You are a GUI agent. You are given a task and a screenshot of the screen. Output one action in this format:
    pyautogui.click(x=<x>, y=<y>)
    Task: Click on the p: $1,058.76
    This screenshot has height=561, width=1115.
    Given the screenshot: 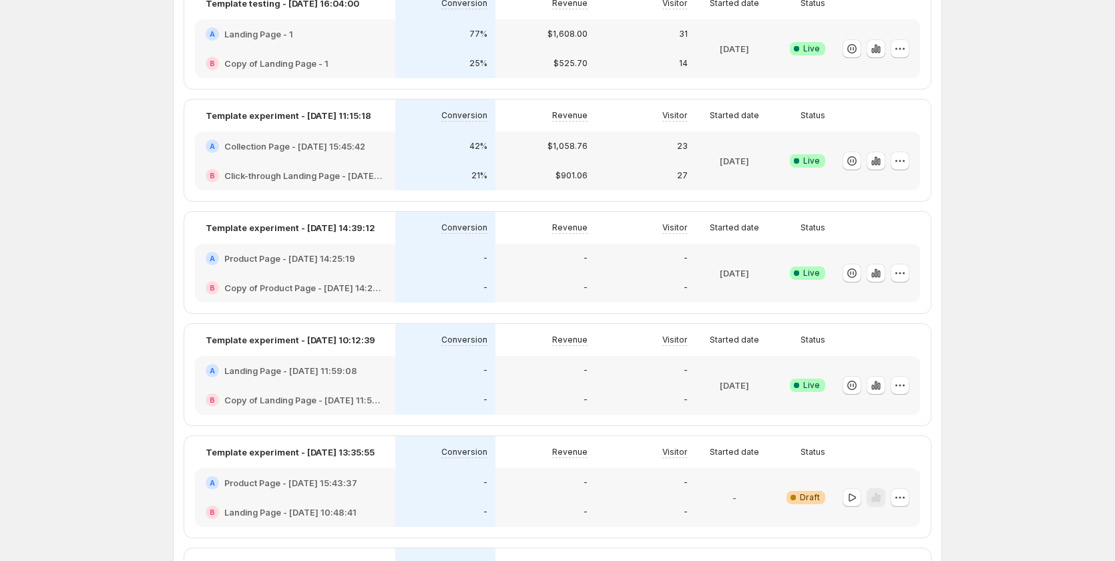 What is the action you would take?
    pyautogui.click(x=568, y=146)
    